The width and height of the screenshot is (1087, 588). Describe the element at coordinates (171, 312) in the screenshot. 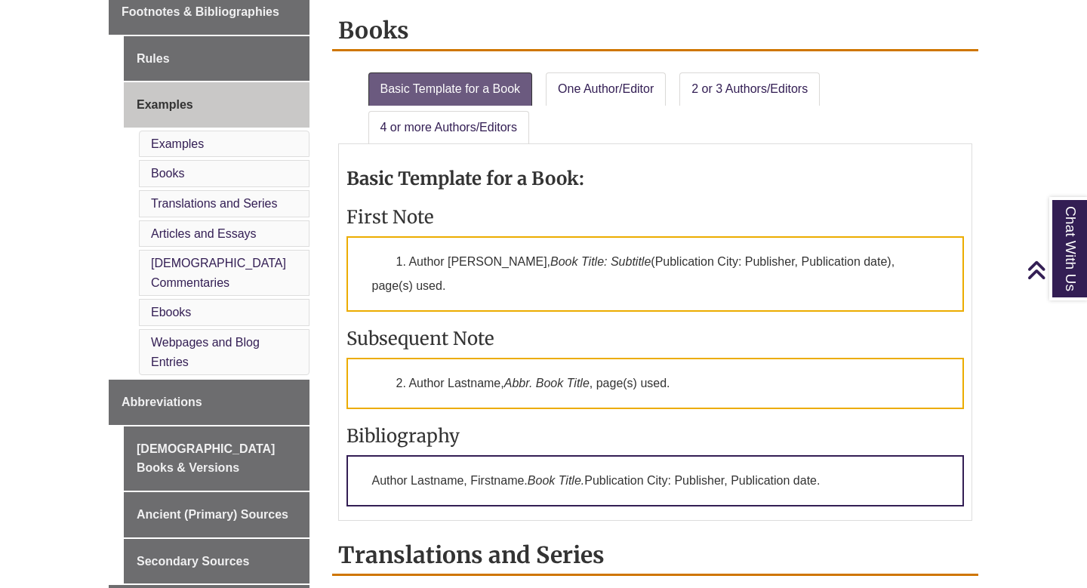

I see `a: Ebooks` at that location.